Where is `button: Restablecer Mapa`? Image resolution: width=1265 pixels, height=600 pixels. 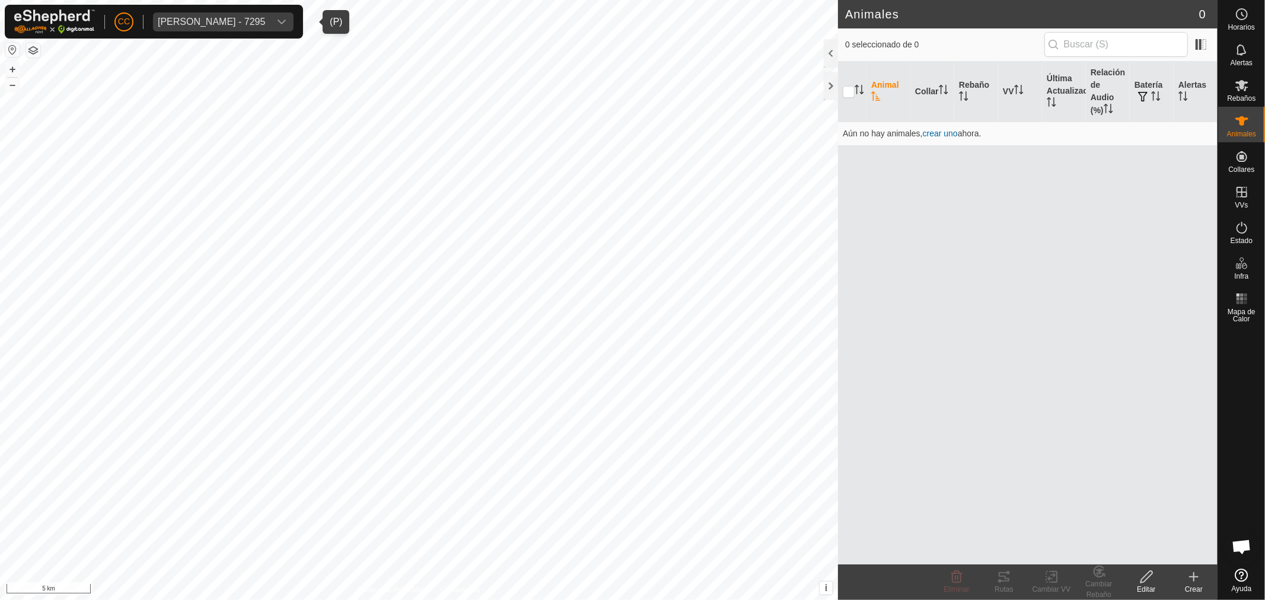
button: Restablecer Mapa is located at coordinates (12, 50).